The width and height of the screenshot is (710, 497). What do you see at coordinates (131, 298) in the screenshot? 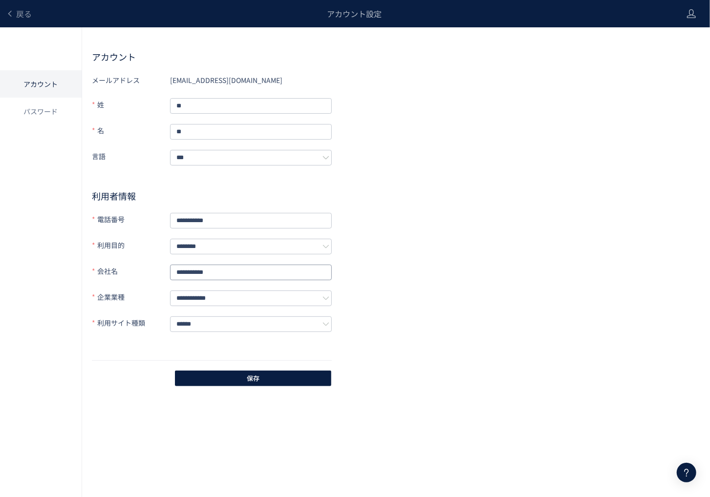
I see `label: 企業業種` at bounding box center [131, 298].